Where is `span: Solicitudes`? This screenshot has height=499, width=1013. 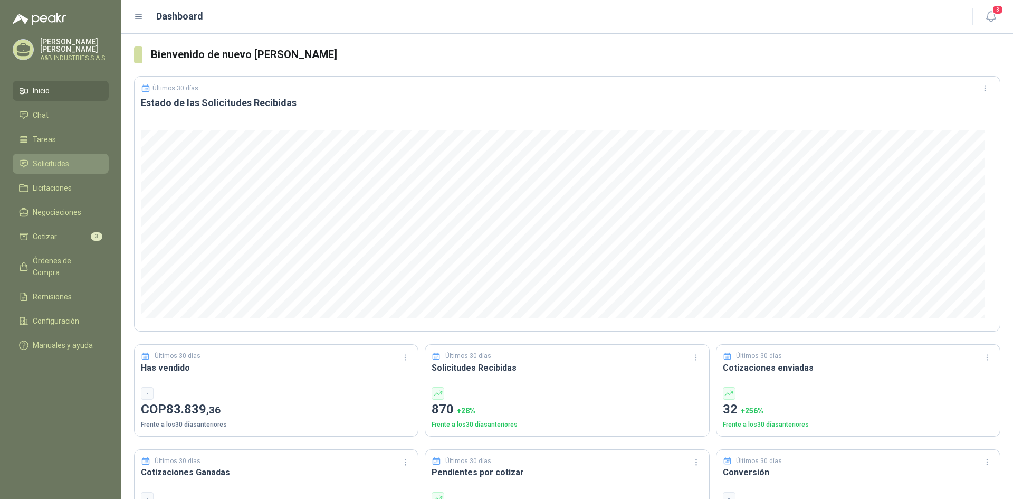
span: Solicitudes is located at coordinates (51, 164).